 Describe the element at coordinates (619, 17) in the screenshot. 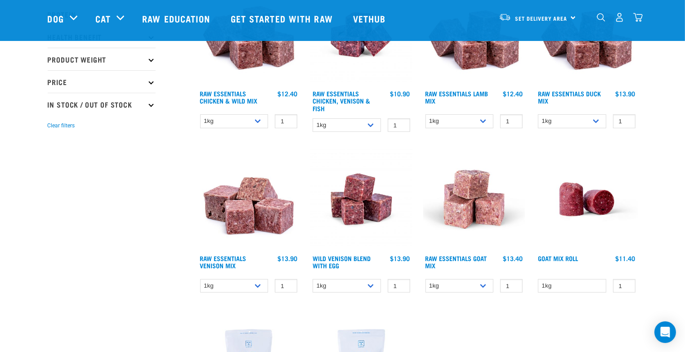

I see `img: user.png` at that location.